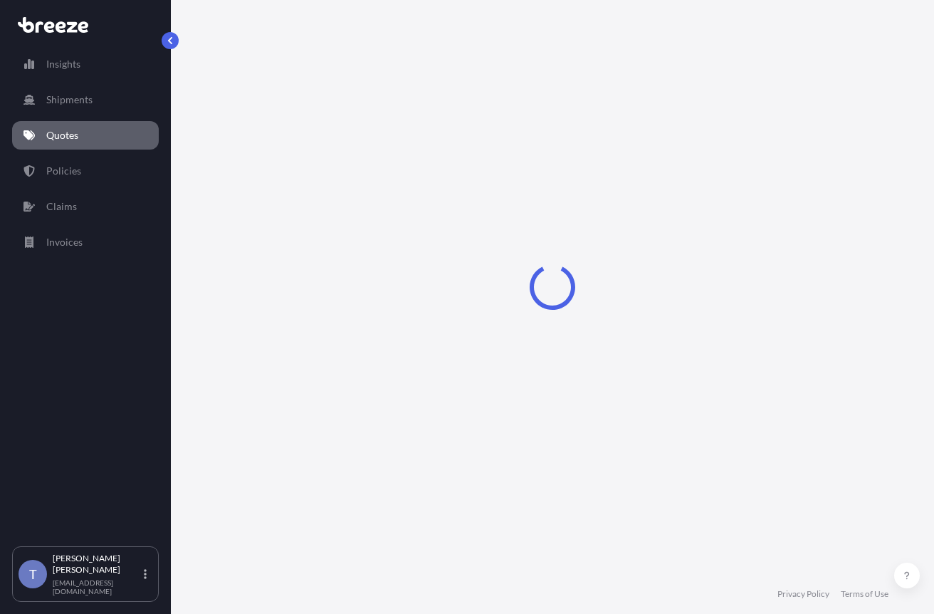 The image size is (934, 614). I want to click on a: Quotes, so click(85, 135).